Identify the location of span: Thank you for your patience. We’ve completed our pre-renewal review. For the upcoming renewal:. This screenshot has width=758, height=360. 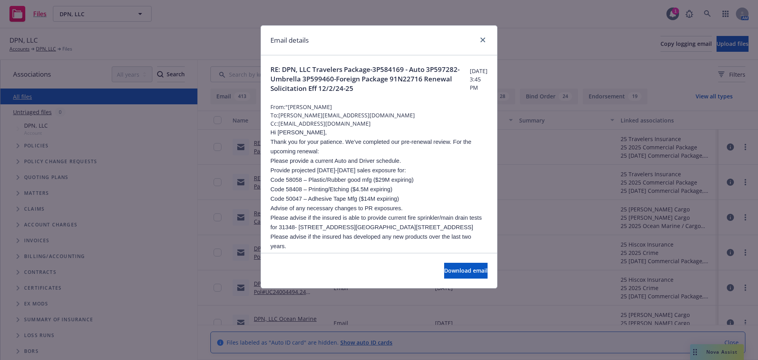
(371, 146).